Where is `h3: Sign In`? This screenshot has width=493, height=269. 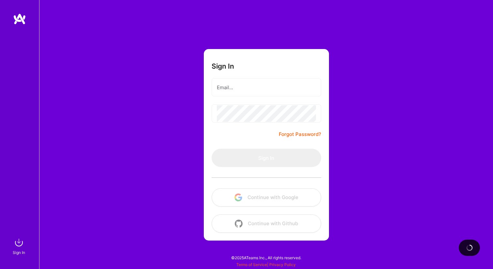 h3: Sign In is located at coordinates (223, 66).